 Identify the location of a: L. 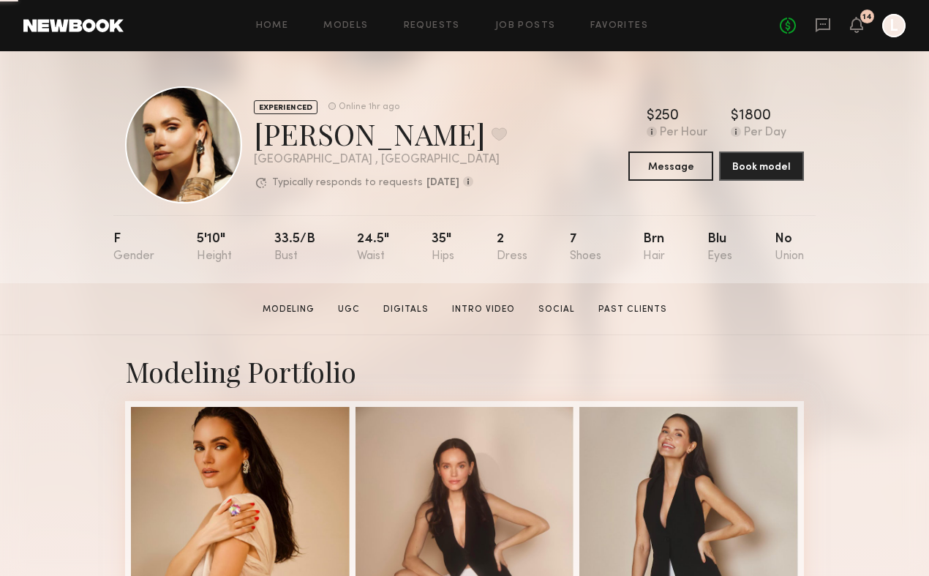
(894, 26).